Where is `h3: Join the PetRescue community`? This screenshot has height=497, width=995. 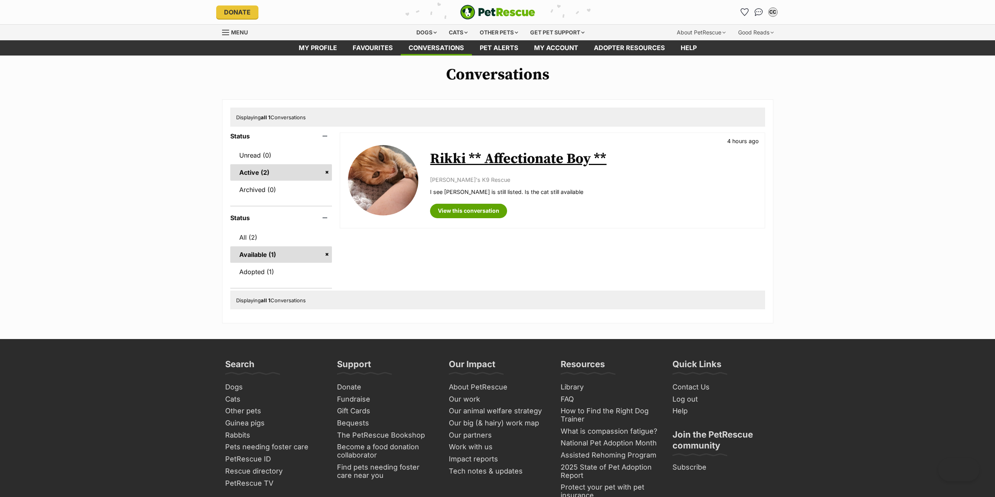 h3: Join the PetRescue community is located at coordinates (721, 442).